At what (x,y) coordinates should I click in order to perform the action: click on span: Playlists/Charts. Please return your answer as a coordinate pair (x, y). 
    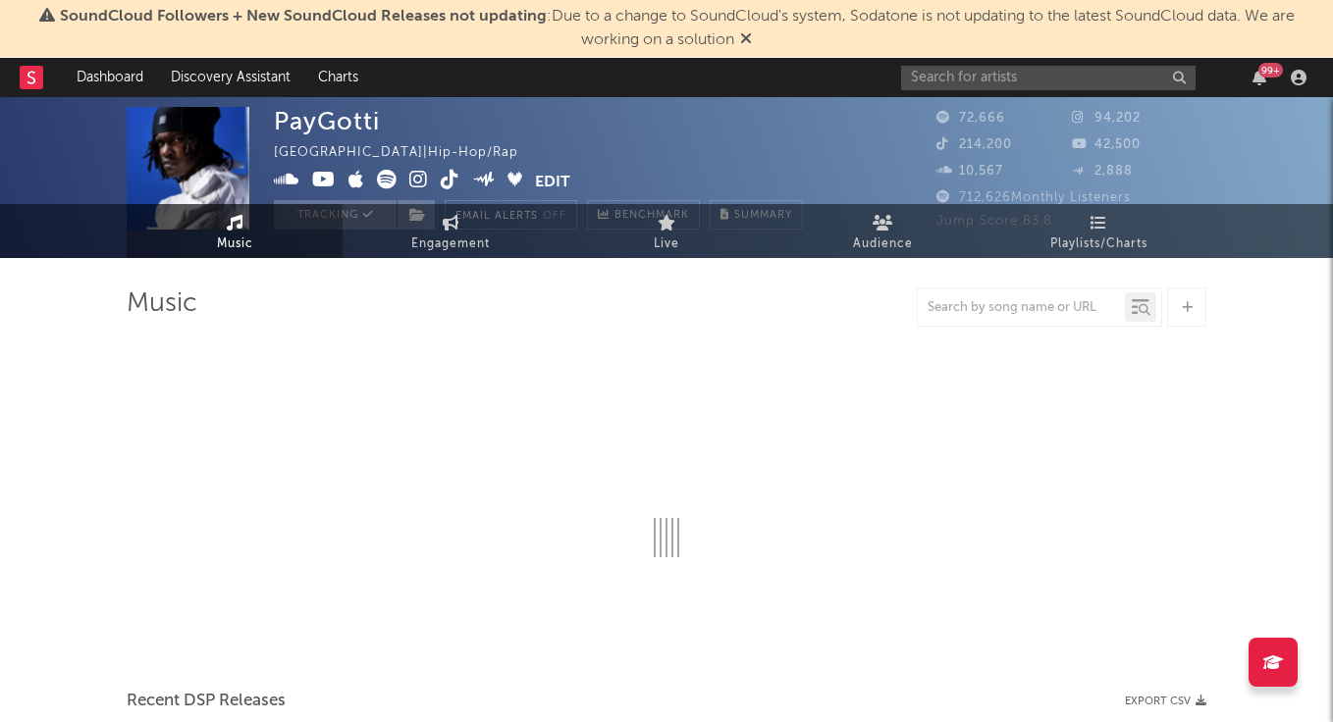
    Looking at the image, I should click on (1098, 244).